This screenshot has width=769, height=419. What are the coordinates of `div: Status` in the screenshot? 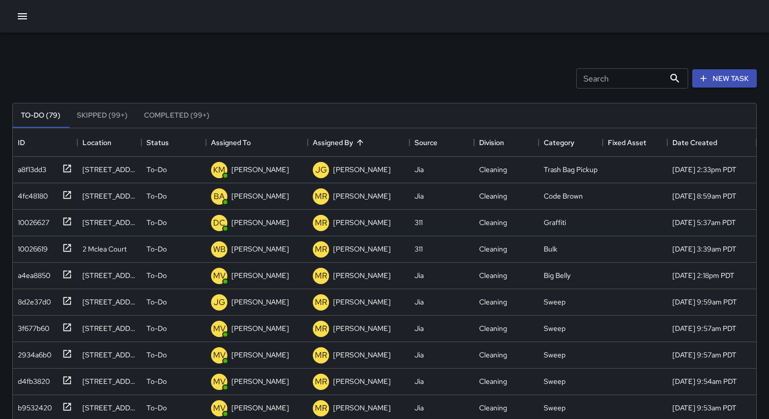 It's located at (174, 142).